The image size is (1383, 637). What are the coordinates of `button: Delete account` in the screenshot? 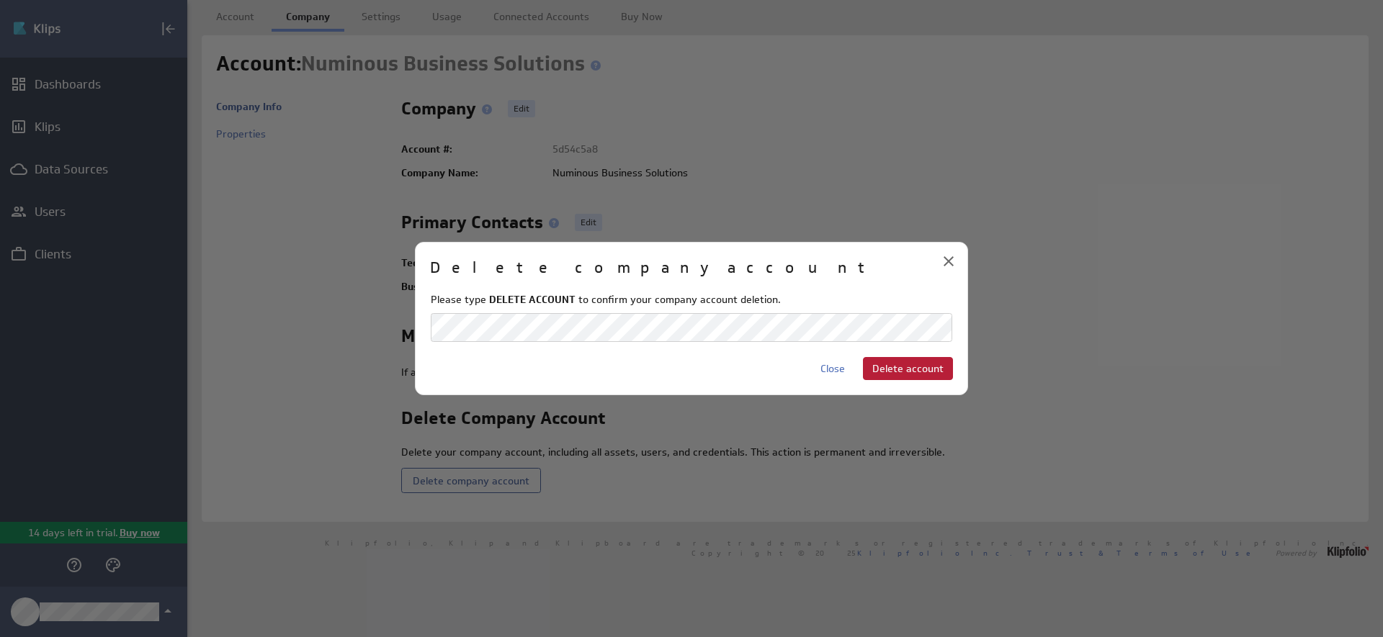 It's located at (908, 369).